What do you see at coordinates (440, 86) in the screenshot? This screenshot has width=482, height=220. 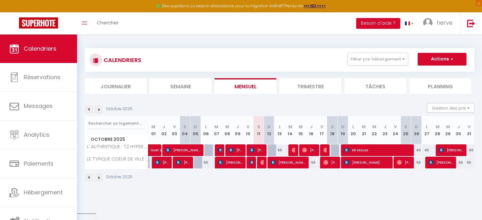 I see `li: Planning` at bounding box center [440, 86].